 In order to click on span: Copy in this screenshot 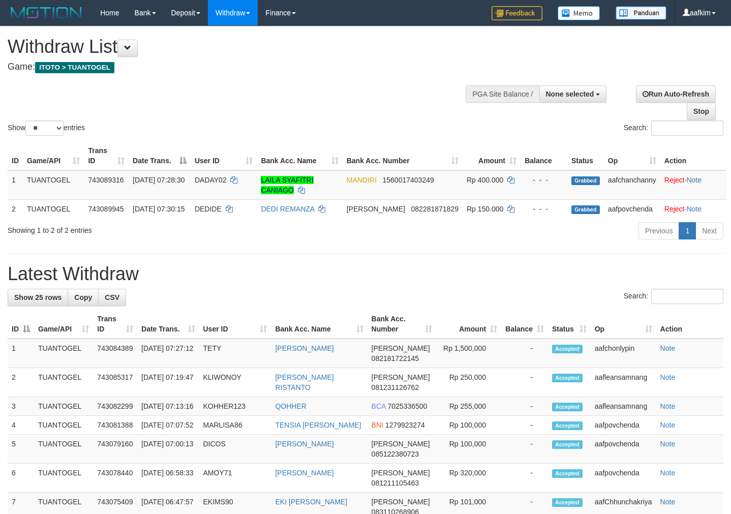, I will do `click(83, 298)`.